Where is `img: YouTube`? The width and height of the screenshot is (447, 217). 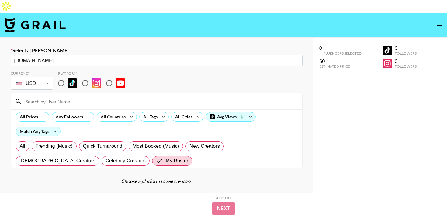 img: YouTube is located at coordinates (120, 83).